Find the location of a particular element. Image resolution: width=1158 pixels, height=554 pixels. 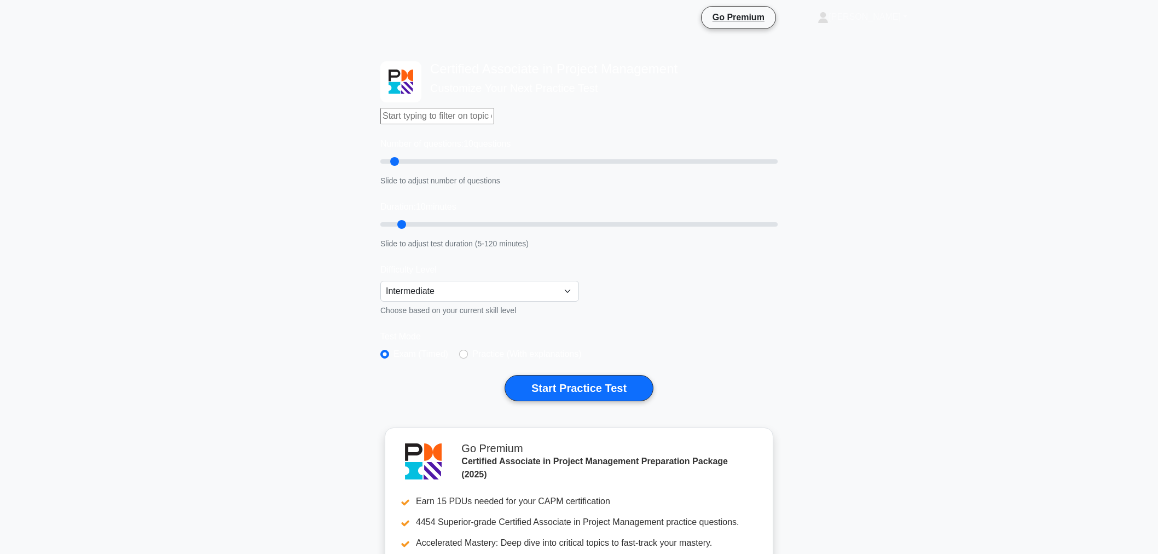

button: Start Practice Test is located at coordinates (579, 388).